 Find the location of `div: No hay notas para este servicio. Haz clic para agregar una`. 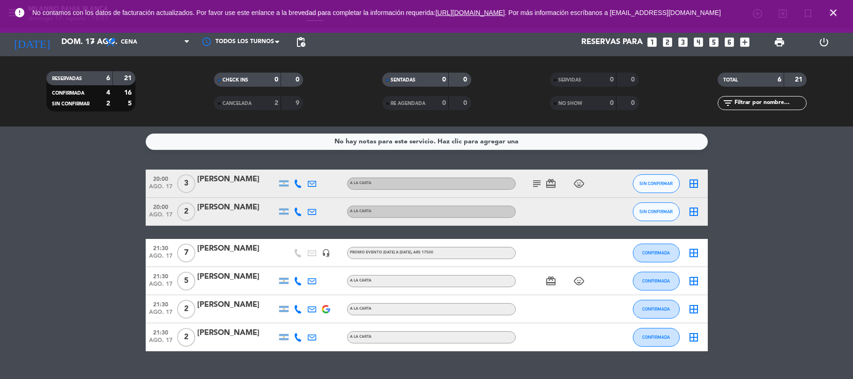

div: No hay notas para este servicio. Haz clic para agregar una is located at coordinates (426, 141).